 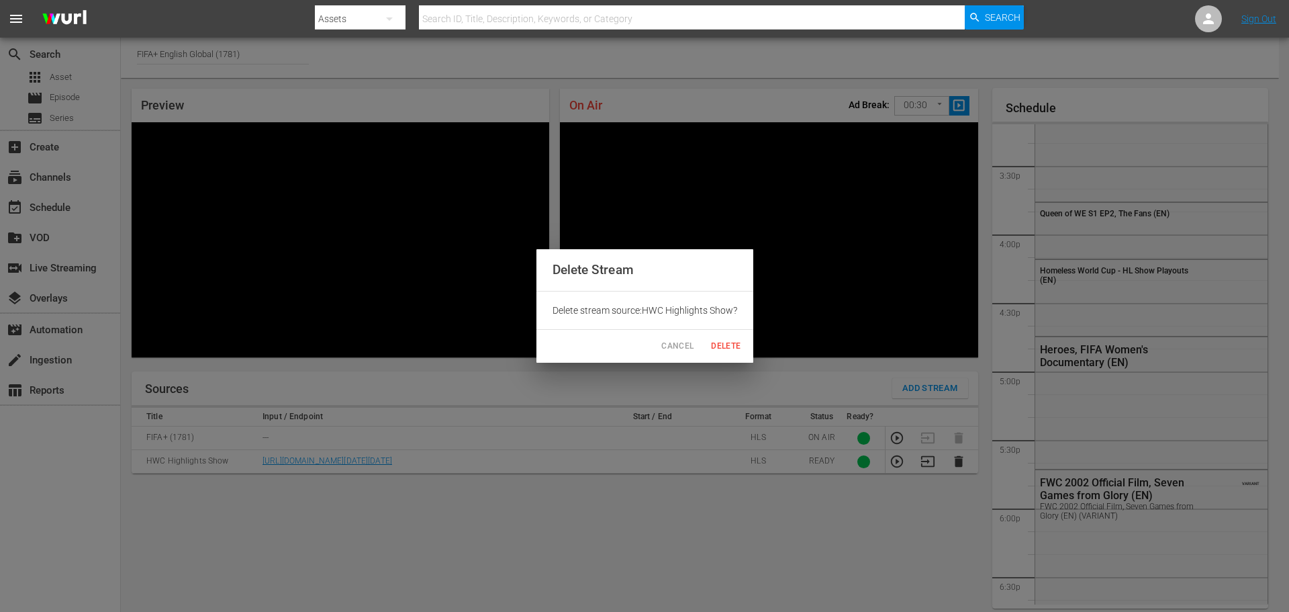 What do you see at coordinates (726, 346) in the screenshot?
I see `button: Delete` at bounding box center [726, 346].